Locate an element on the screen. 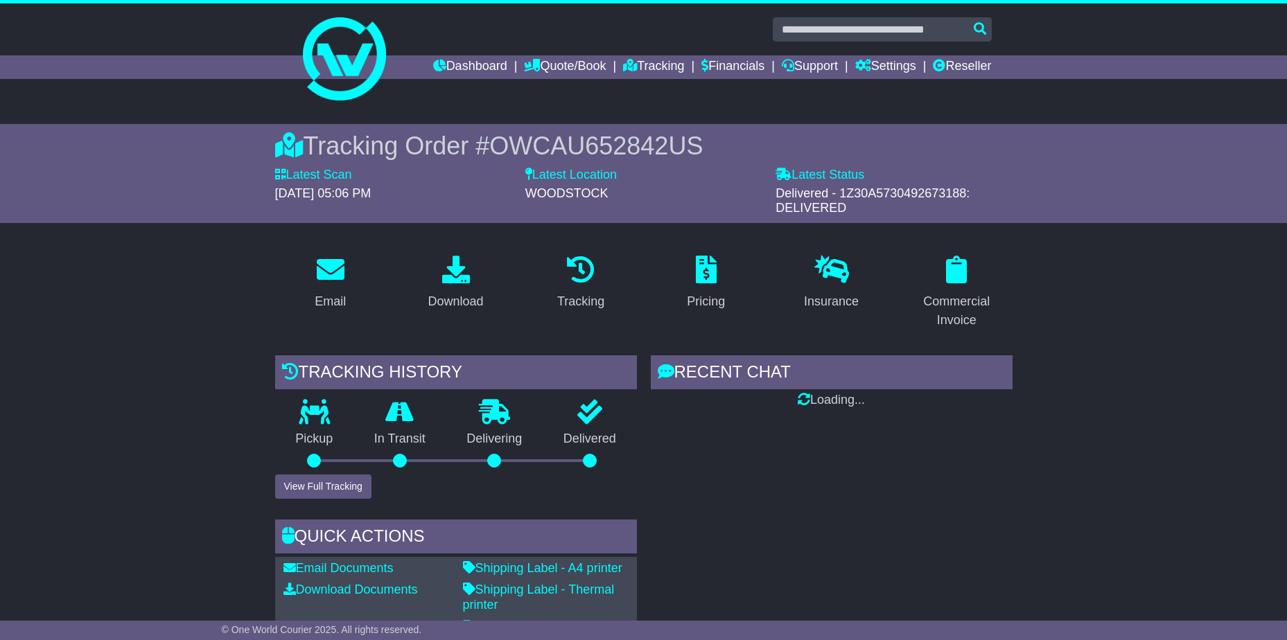 The width and height of the screenshot is (1287, 640). div: Pricing is located at coordinates (705, 301).